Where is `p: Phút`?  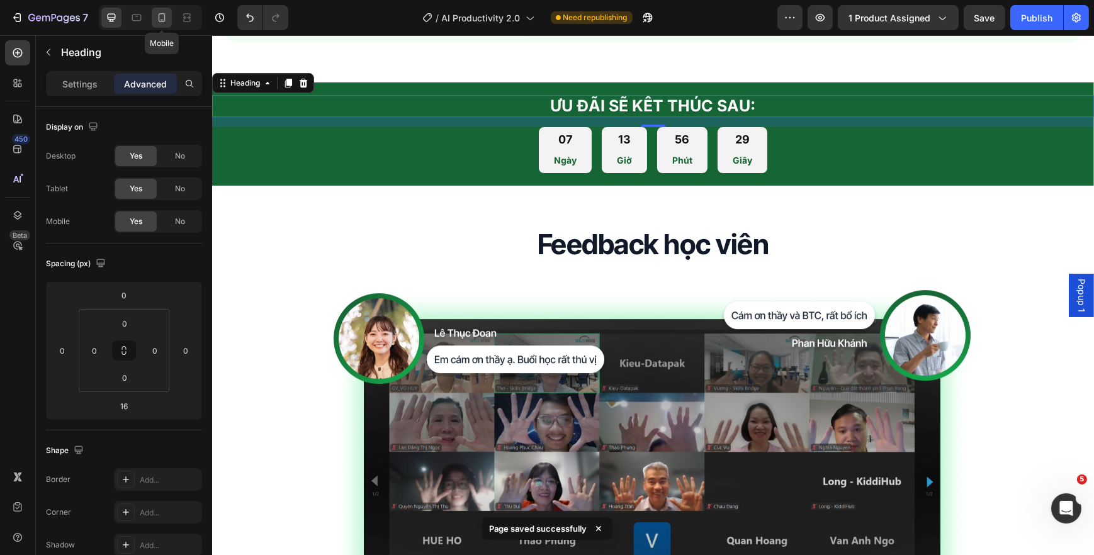 p: Phút is located at coordinates (470, 125).